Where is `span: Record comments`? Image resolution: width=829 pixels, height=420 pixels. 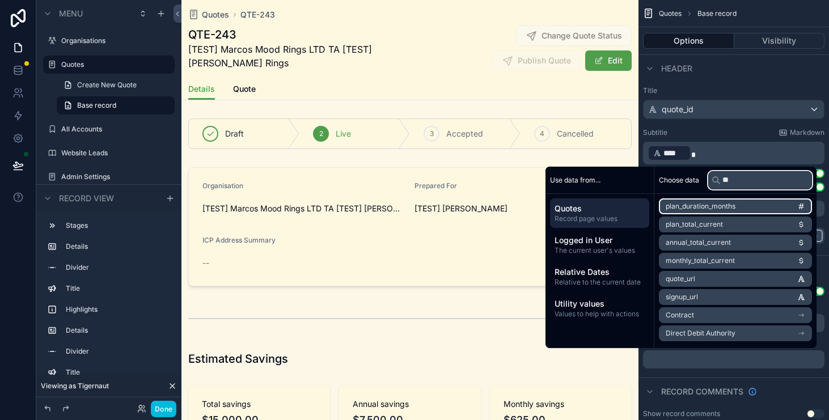 span: Record comments is located at coordinates (702, 392).